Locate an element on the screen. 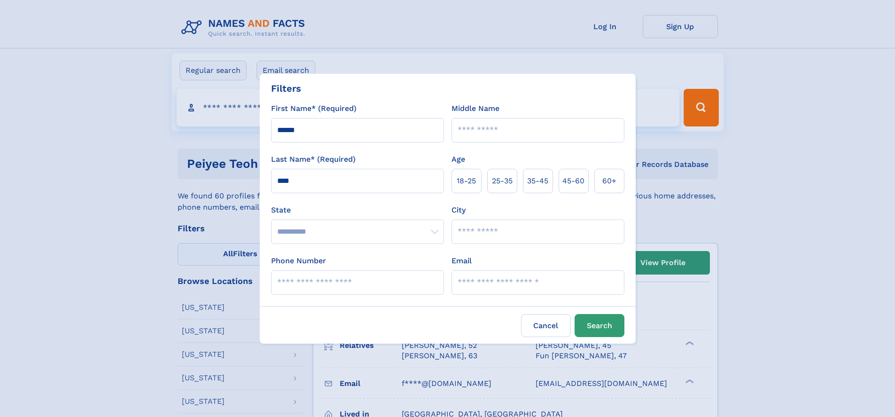  label: Last Name* (Required) is located at coordinates (313, 159).